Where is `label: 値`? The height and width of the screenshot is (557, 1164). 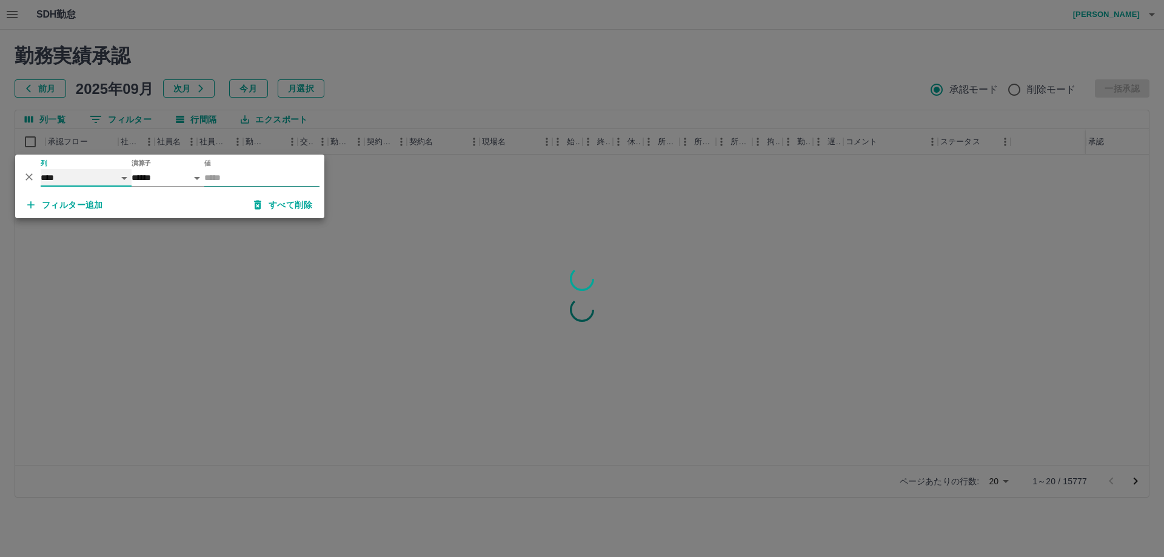 label: 値 is located at coordinates (207, 163).